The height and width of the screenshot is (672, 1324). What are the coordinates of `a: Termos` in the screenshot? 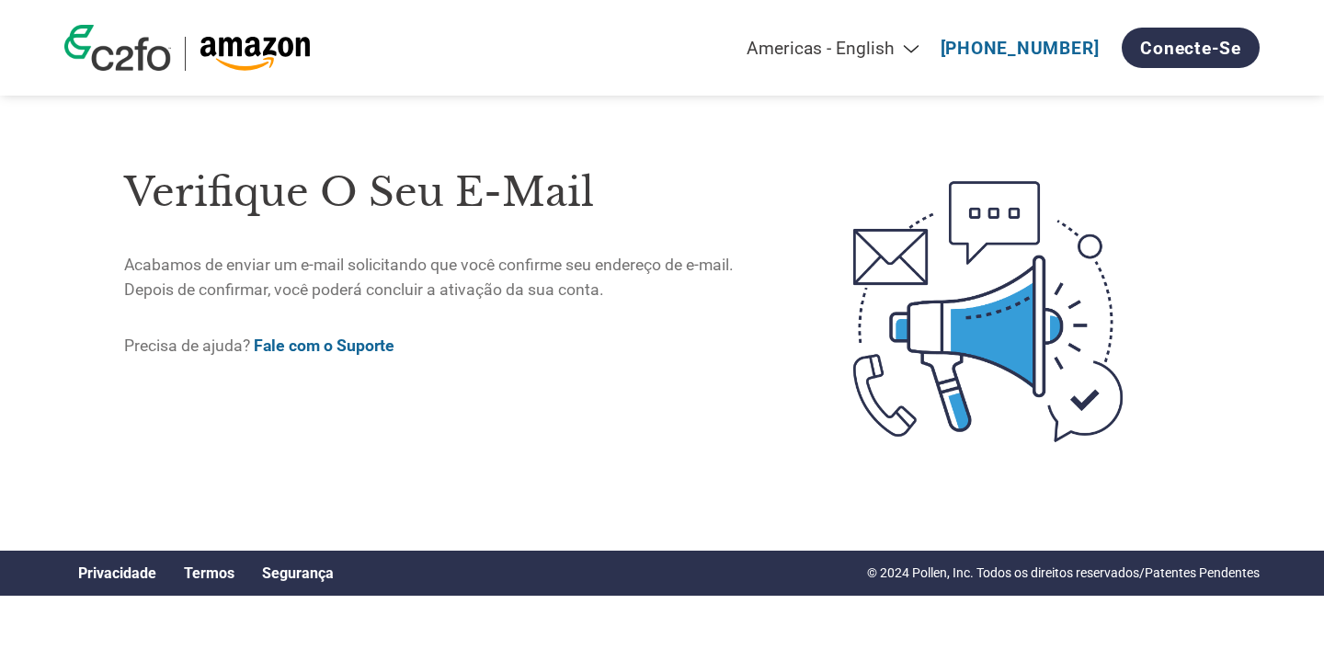 It's located at (209, 573).